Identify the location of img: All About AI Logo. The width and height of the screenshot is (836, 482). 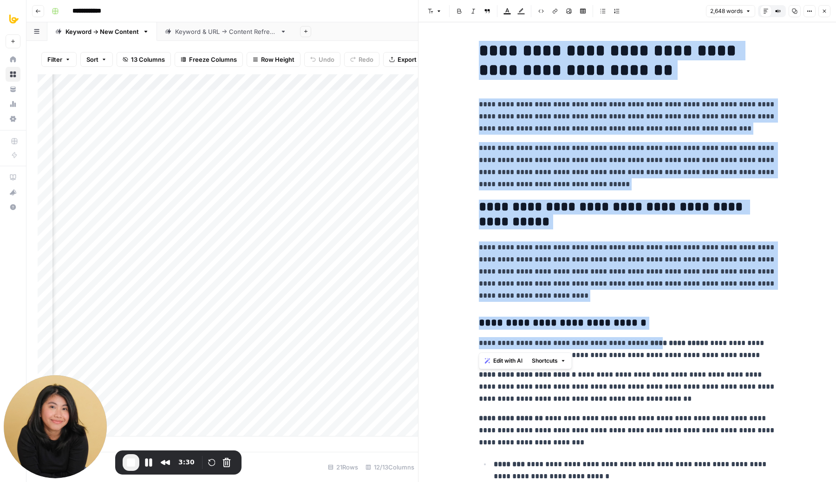
(14, 19).